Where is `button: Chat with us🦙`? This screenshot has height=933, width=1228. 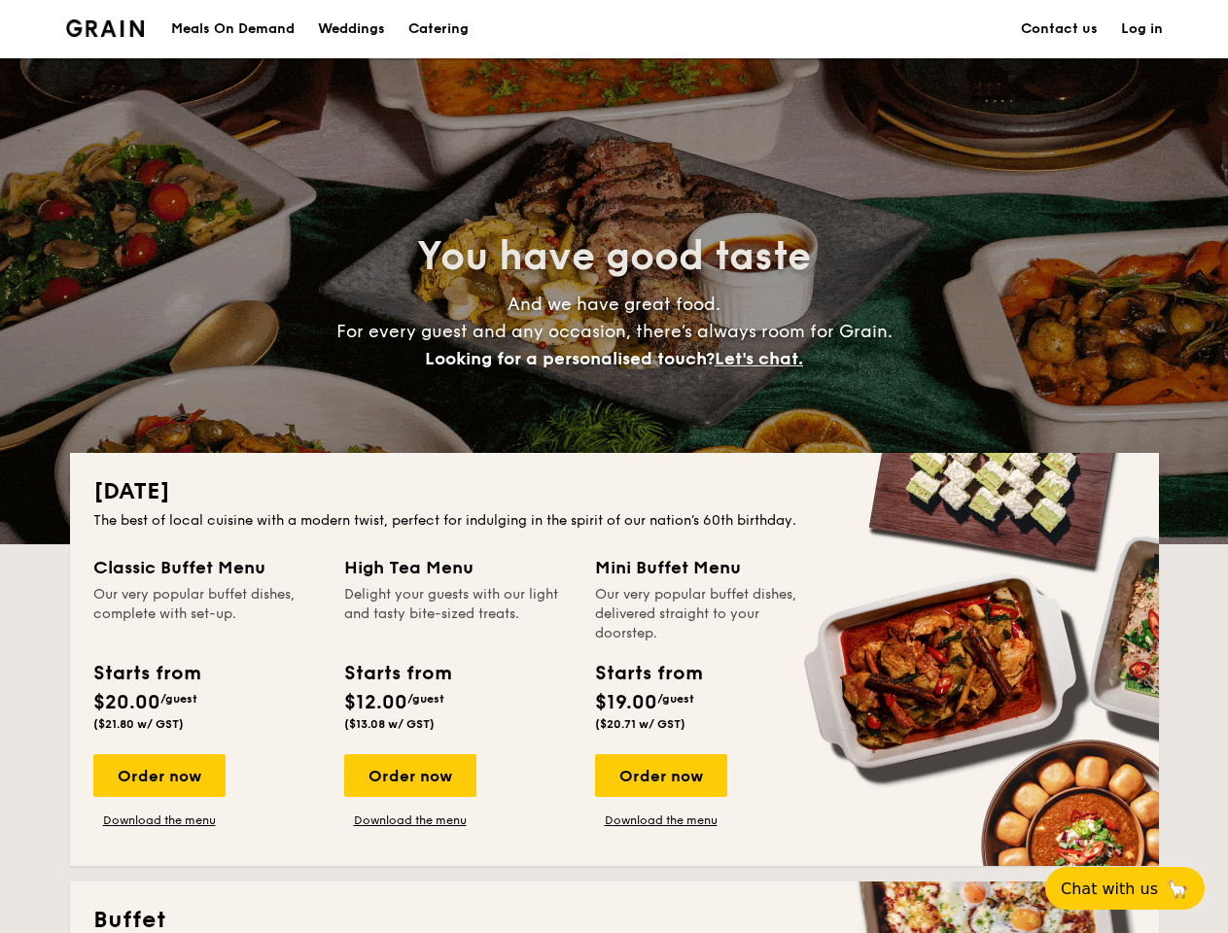
button: Chat with us🦙 is located at coordinates (1125, 889).